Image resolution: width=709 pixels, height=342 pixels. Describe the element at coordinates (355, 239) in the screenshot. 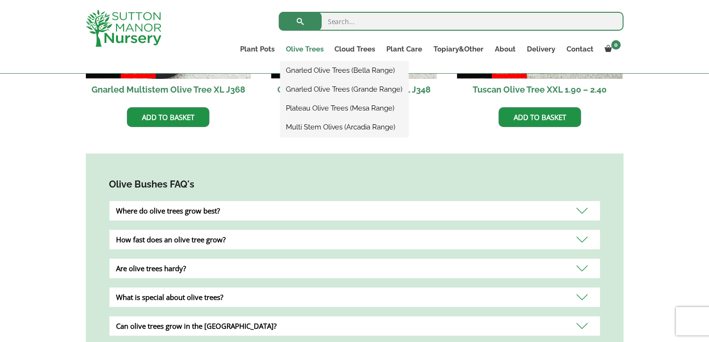

I see `div: How fast does an olive tree grow?` at that location.